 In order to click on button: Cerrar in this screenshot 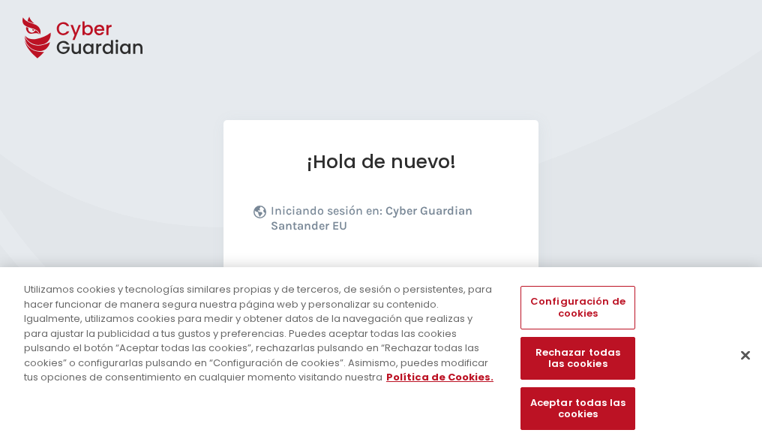, I will do `click(746, 355)`.